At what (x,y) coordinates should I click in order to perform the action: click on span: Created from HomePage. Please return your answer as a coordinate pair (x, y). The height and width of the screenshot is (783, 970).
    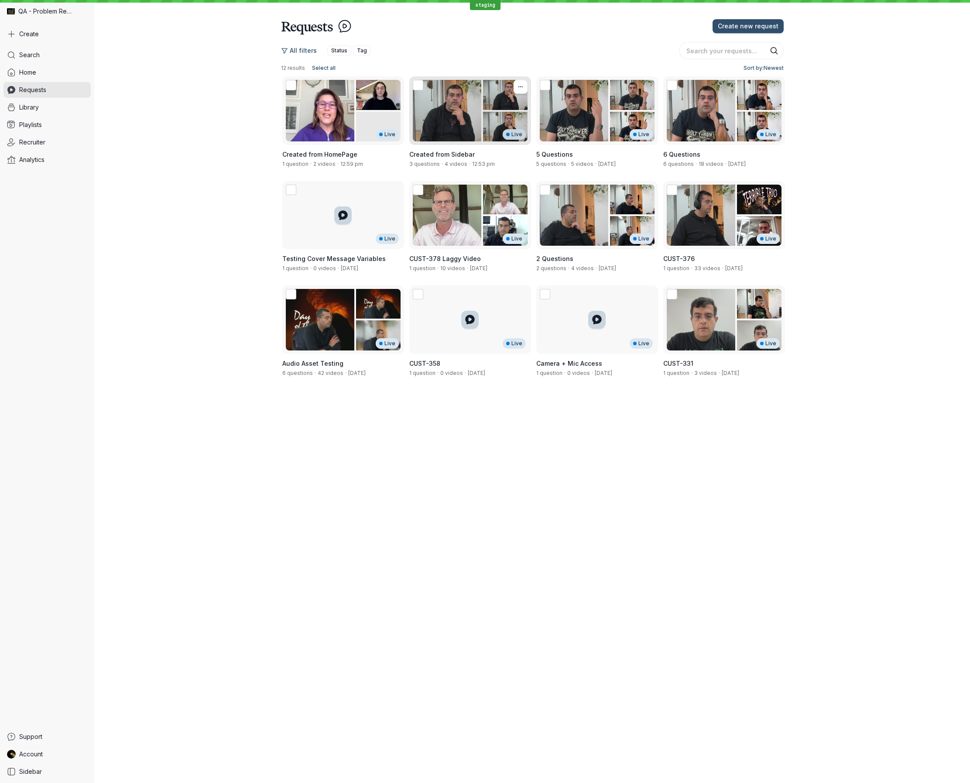
    Looking at the image, I should click on (320, 154).